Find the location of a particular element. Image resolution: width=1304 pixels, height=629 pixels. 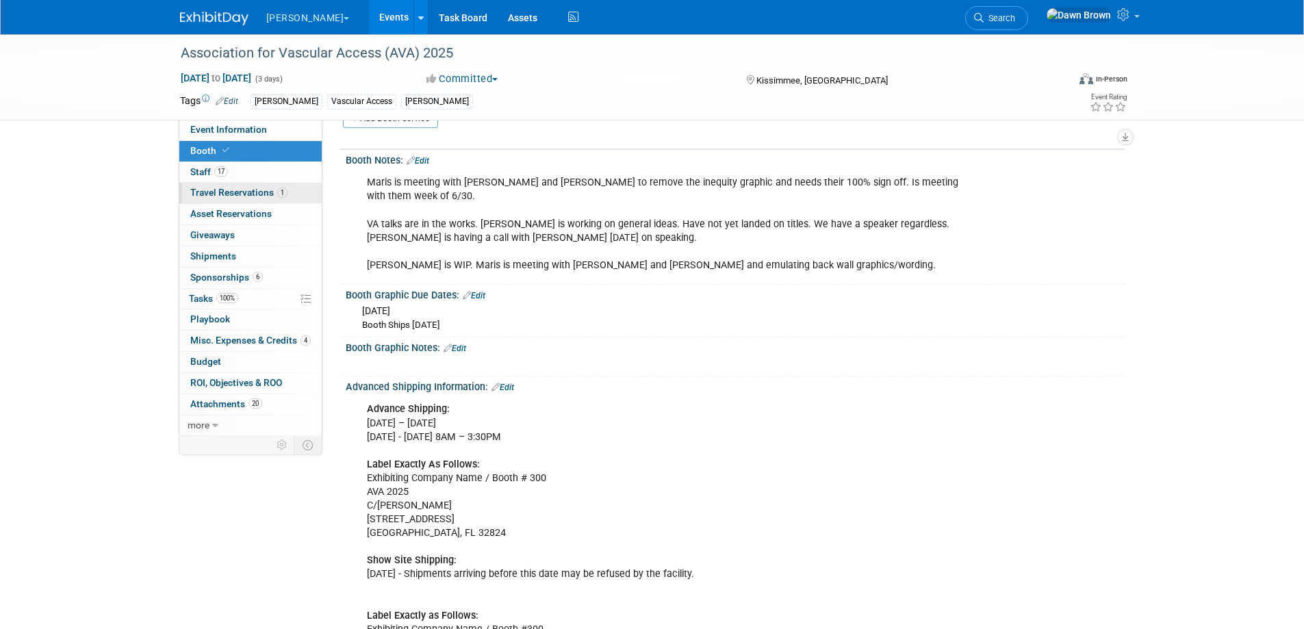

span: 100% is located at coordinates (227, 298).